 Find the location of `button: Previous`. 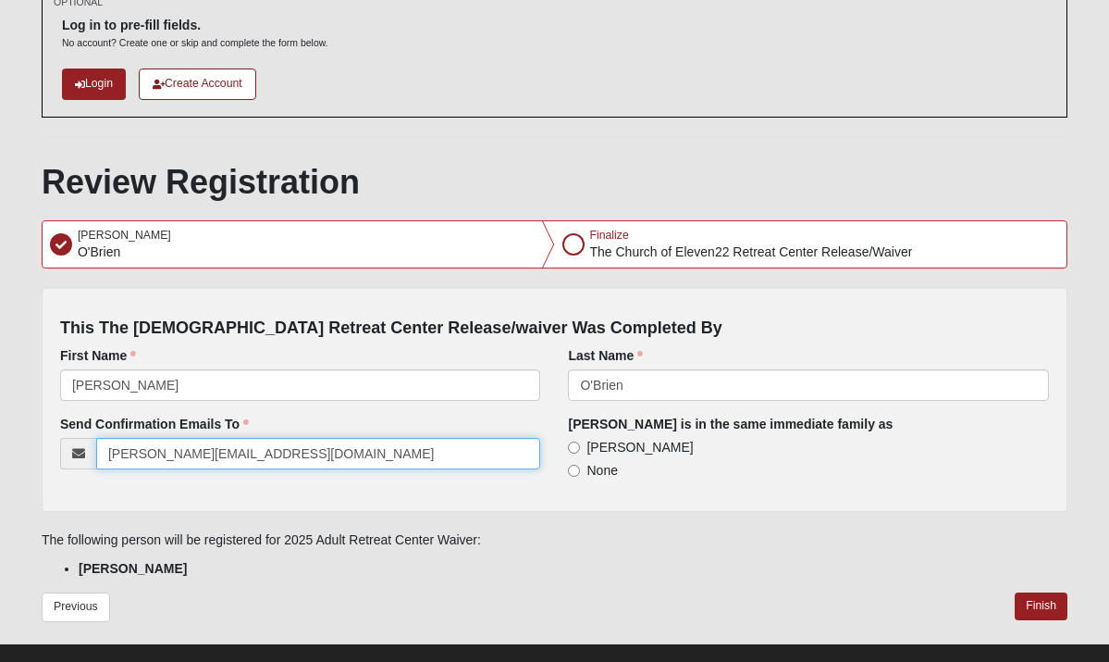

button: Previous is located at coordinates (76, 606).